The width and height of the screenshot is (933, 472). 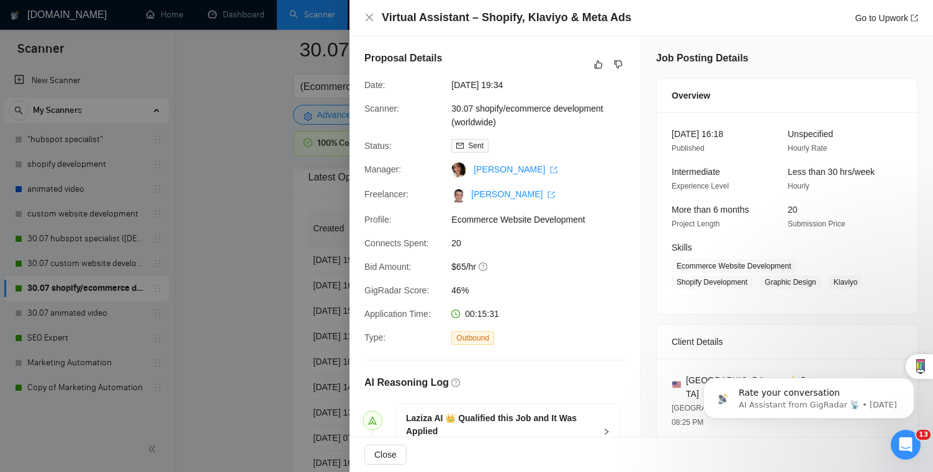 What do you see at coordinates (506, 17) in the screenshot?
I see `h4: Virtual Assistant – Shopify, Klaviyo & Meta Ads` at bounding box center [506, 17].